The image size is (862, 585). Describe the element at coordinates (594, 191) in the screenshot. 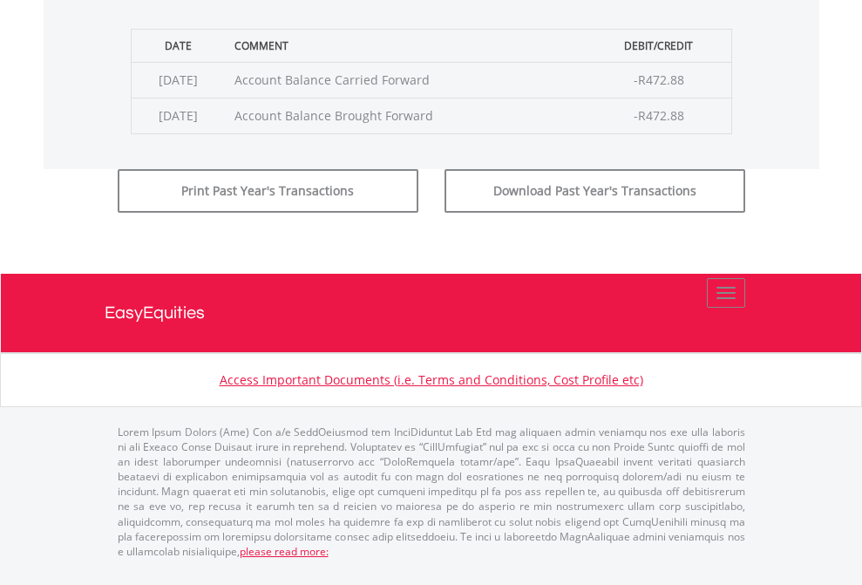

I see `button: Download Past Year's Transactions` at that location.